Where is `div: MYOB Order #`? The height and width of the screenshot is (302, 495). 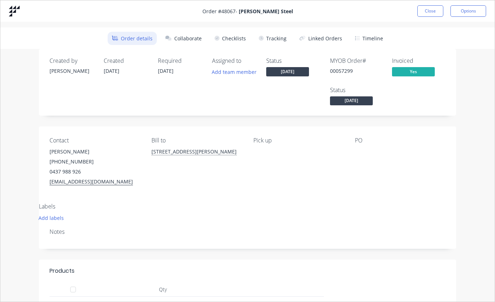
div: MYOB Order # is located at coordinates (357, 61).